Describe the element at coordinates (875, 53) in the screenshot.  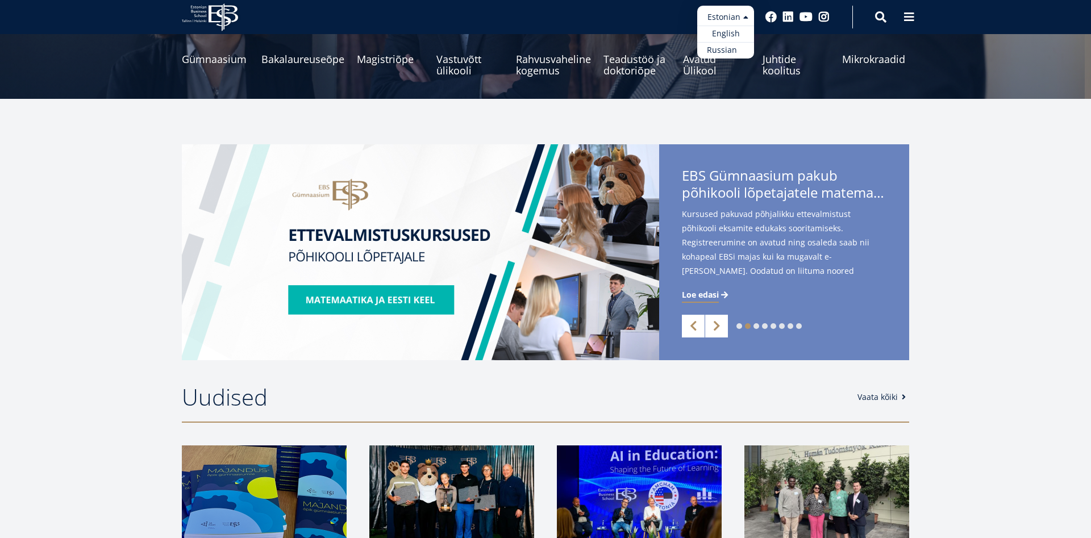
I see `a: Mikrokraadid` at that location.